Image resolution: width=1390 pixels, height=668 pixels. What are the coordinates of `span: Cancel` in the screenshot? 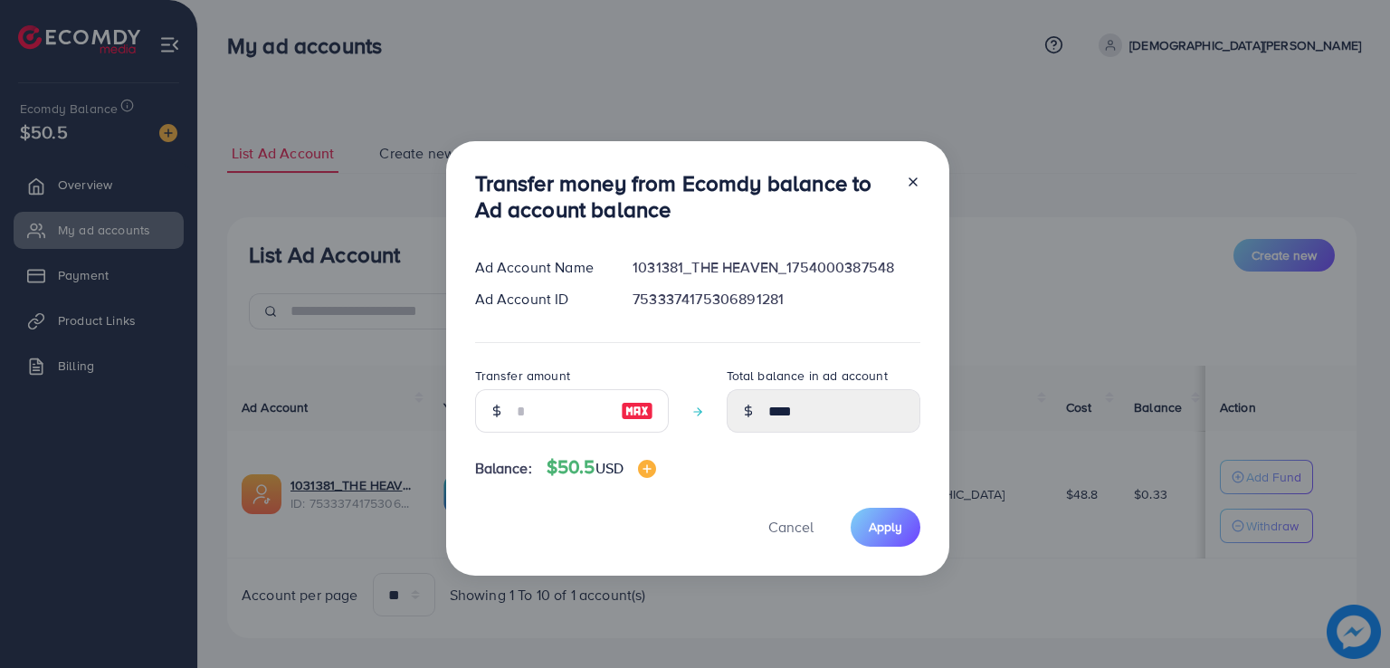 It's located at (791, 526).